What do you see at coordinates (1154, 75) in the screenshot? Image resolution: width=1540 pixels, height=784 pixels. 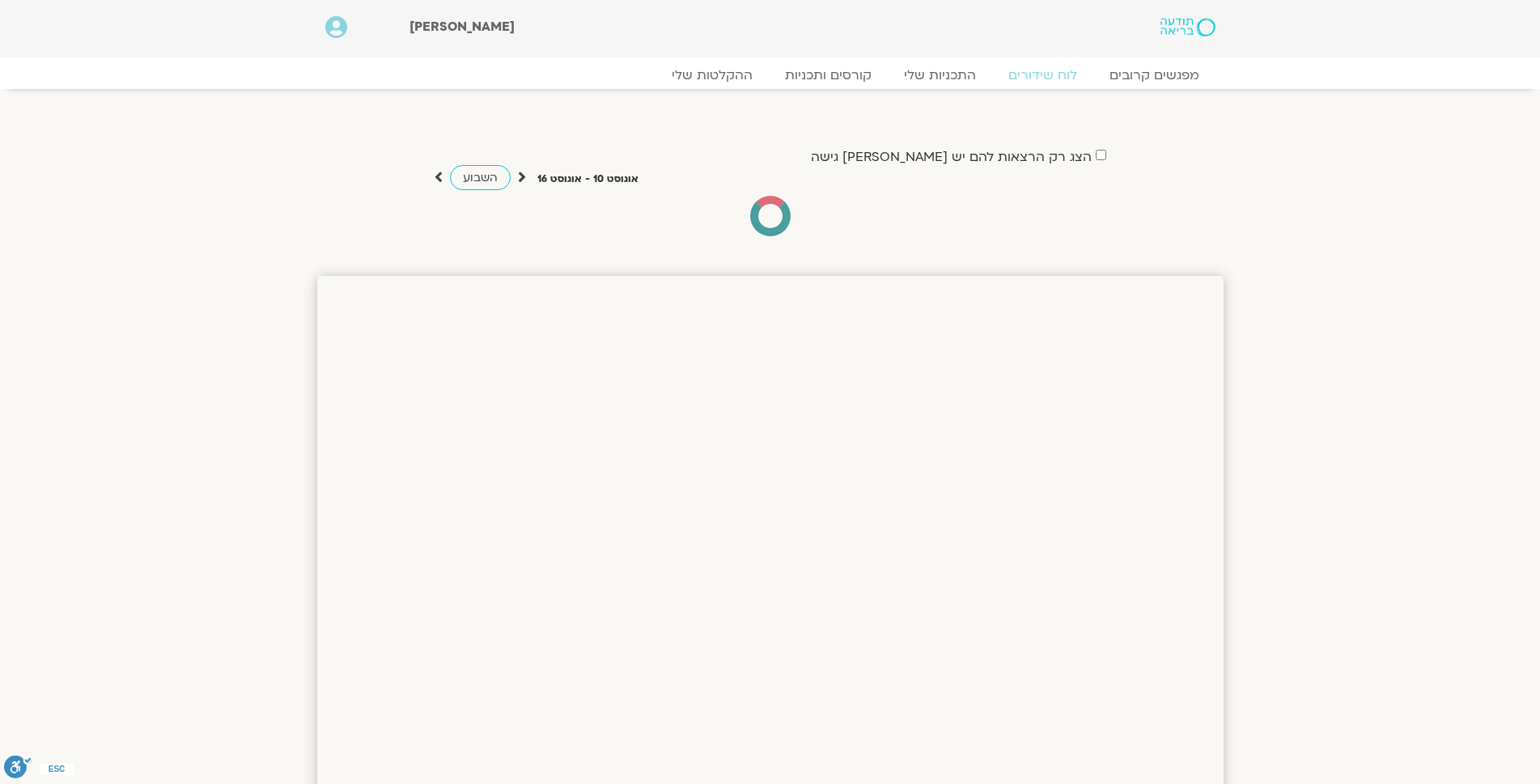 I see `a: מפגשים קרובים` at bounding box center [1154, 75].